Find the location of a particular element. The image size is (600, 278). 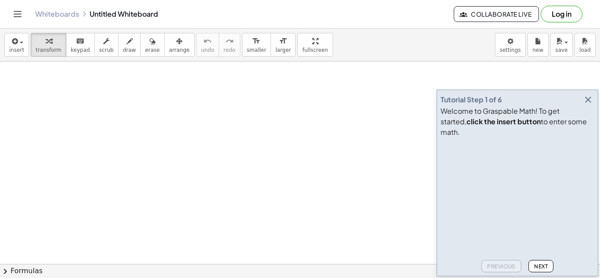

span: arrange is located at coordinates (179, 50).